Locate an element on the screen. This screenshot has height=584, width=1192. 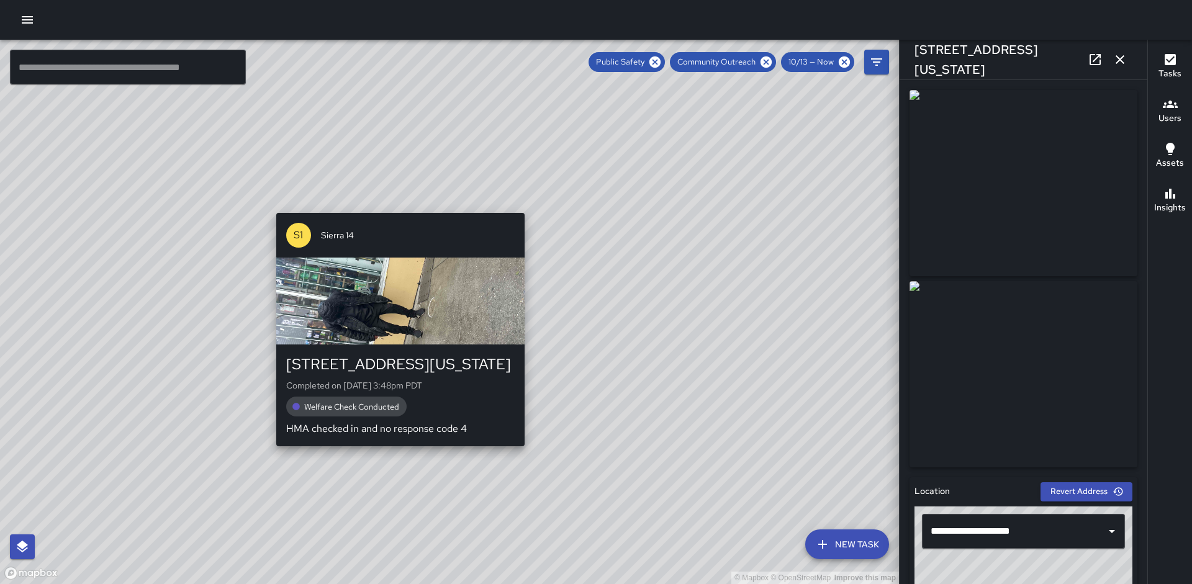
span: Welfare Check Conducted is located at coordinates (351, 407).